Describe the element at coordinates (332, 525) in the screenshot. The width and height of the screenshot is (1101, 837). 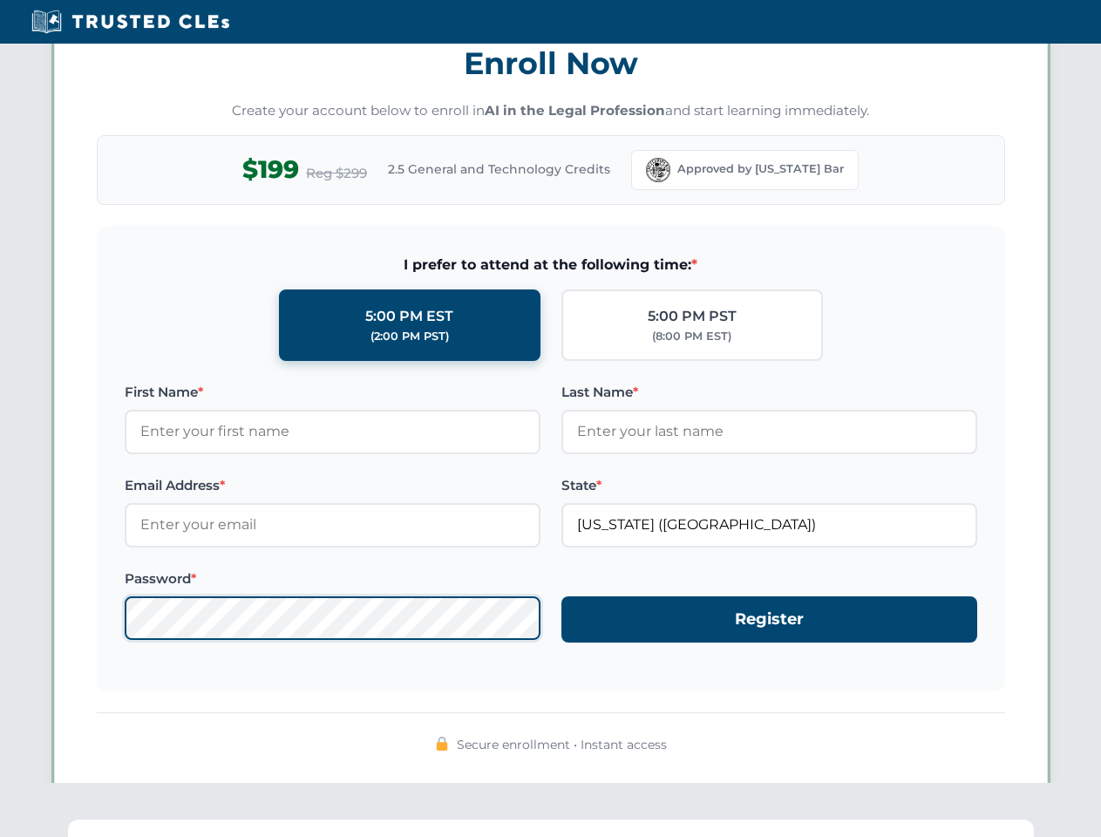
I see `input: Enter your email` at that location.